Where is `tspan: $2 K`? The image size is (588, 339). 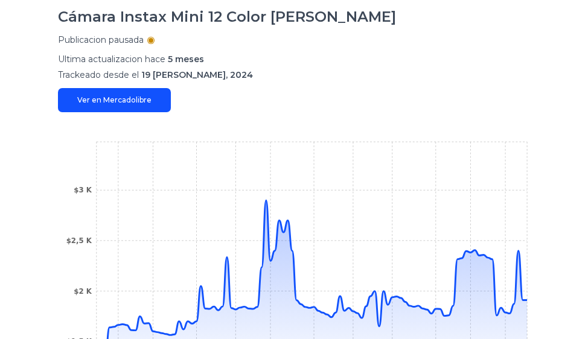 tspan: $2 K is located at coordinates (83, 291).